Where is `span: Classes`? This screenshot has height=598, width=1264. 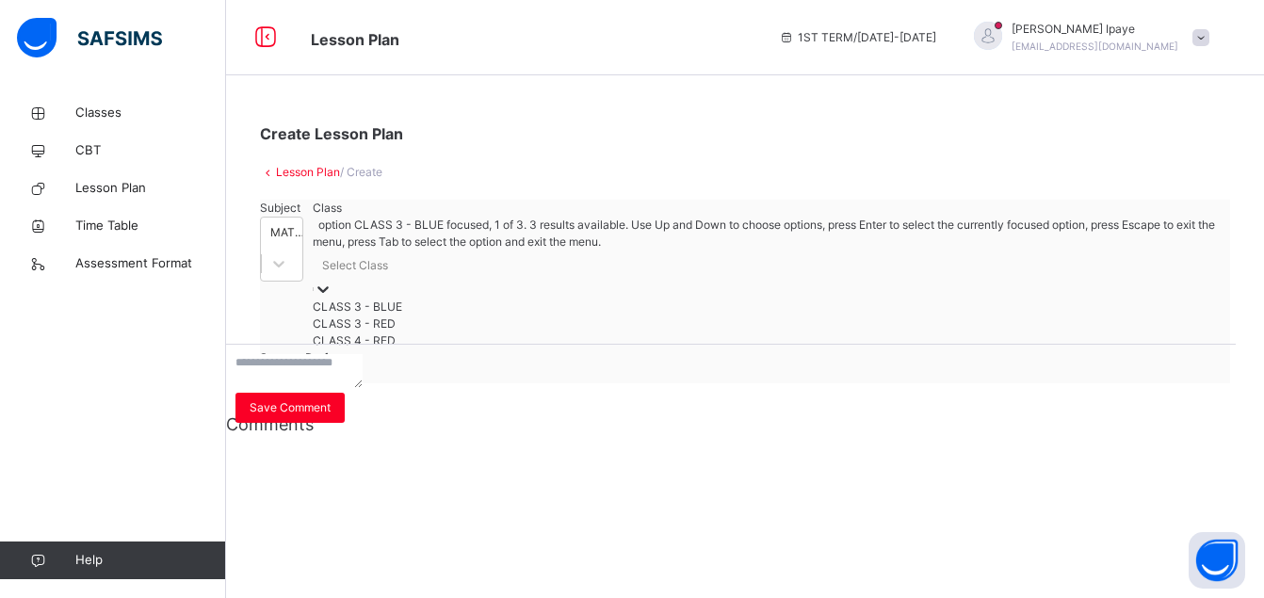 span: Classes is located at coordinates (151, 113).